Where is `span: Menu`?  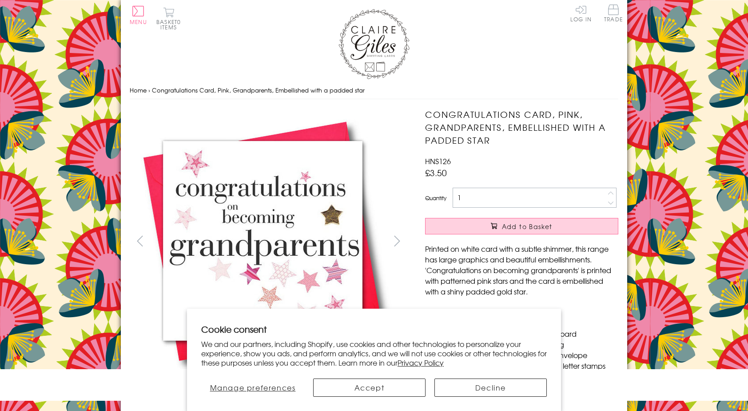
span: Menu is located at coordinates (138, 22).